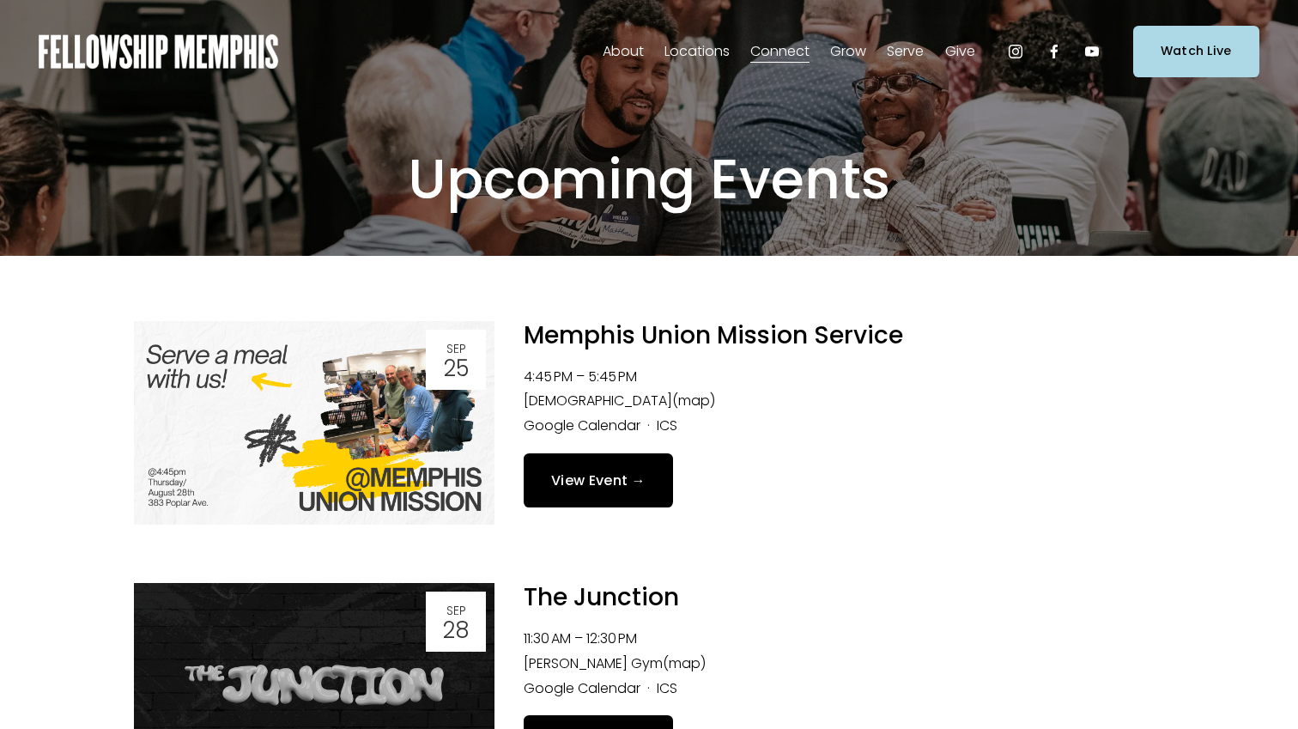  I want to click on span: Give, so click(960, 52).